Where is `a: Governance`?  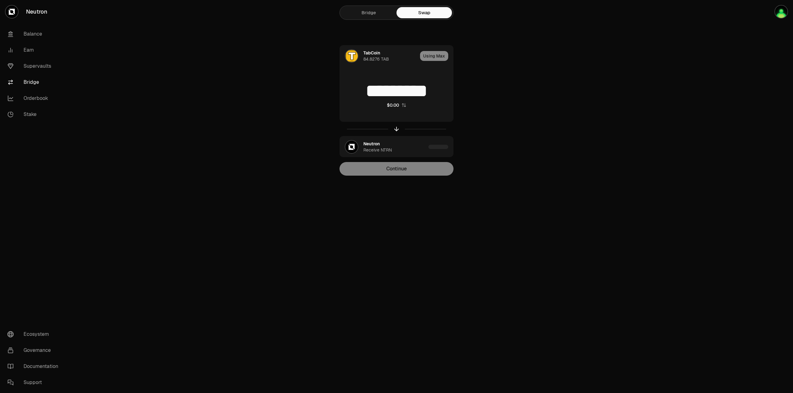
a: Governance is located at coordinates (35, 351).